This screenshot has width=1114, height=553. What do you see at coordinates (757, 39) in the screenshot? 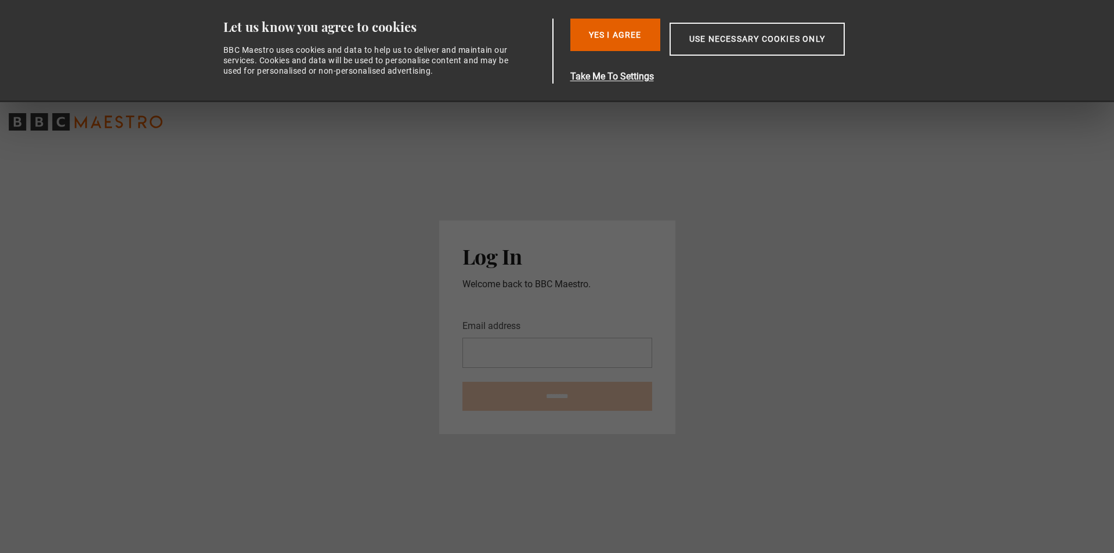
I see `button: Use necessary cookies only` at bounding box center [757, 39].